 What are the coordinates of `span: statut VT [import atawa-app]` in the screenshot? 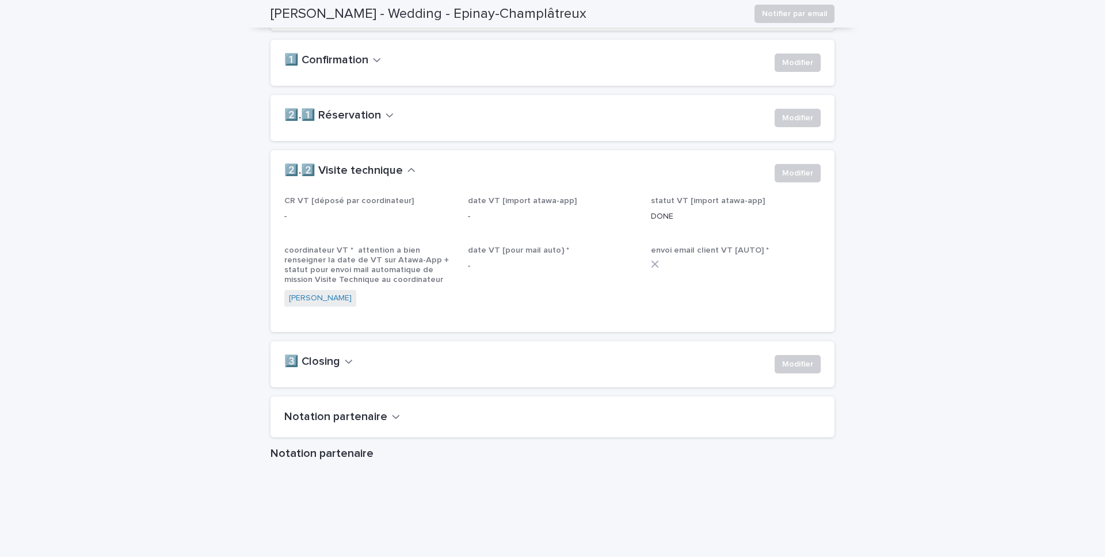 It's located at (708, 201).